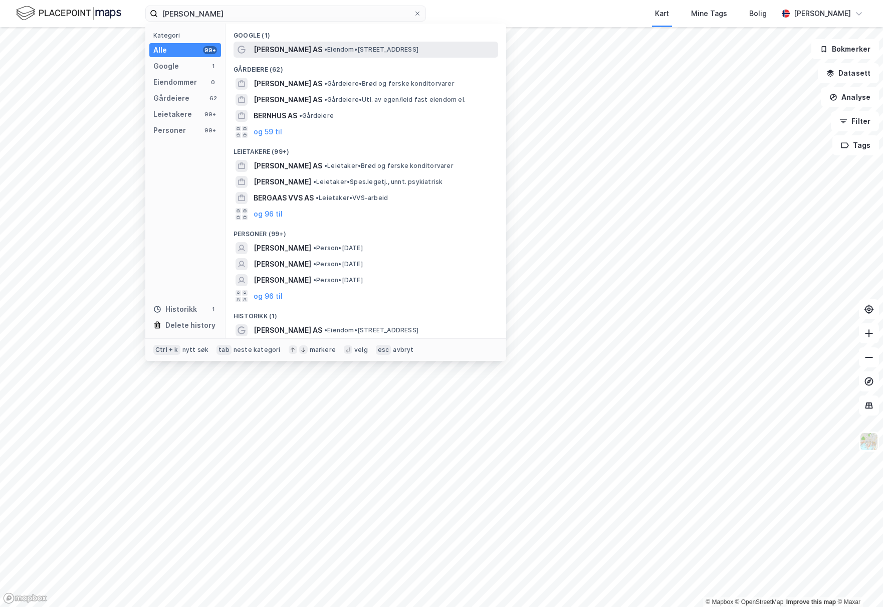 The image size is (883, 607). I want to click on div: esc, so click(383, 350).